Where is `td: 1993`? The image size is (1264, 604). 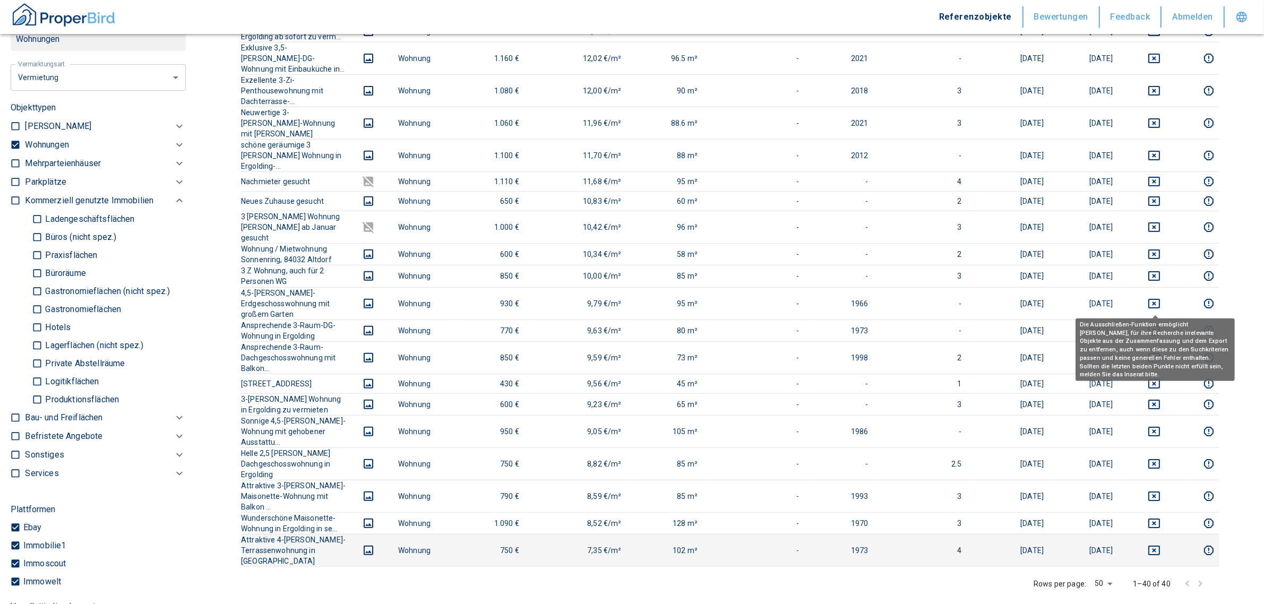
td: 1993 is located at coordinates (842, 496).